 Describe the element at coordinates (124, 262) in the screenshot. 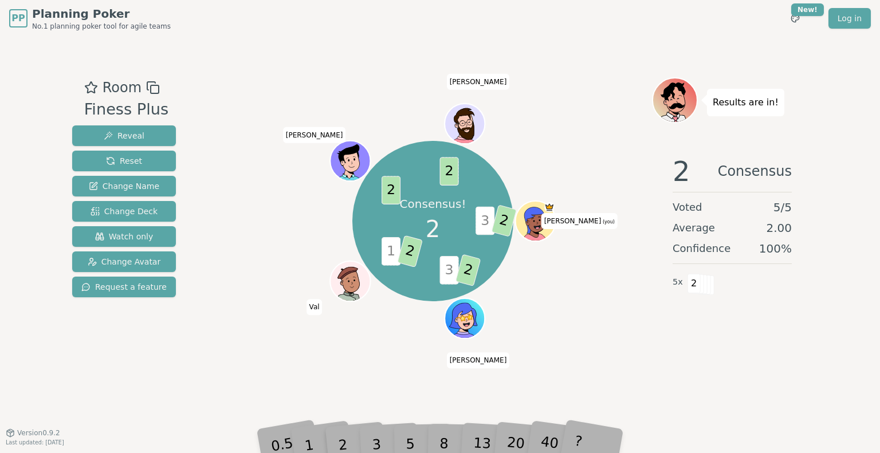

I see `span: Change Avatar` at that location.